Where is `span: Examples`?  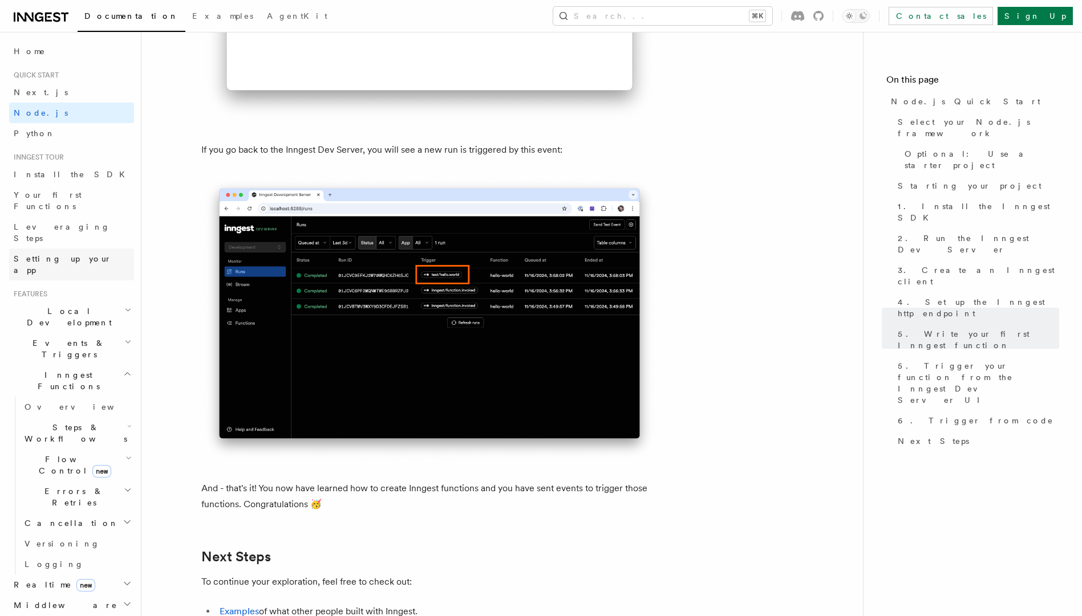
span: Examples is located at coordinates (222, 16).